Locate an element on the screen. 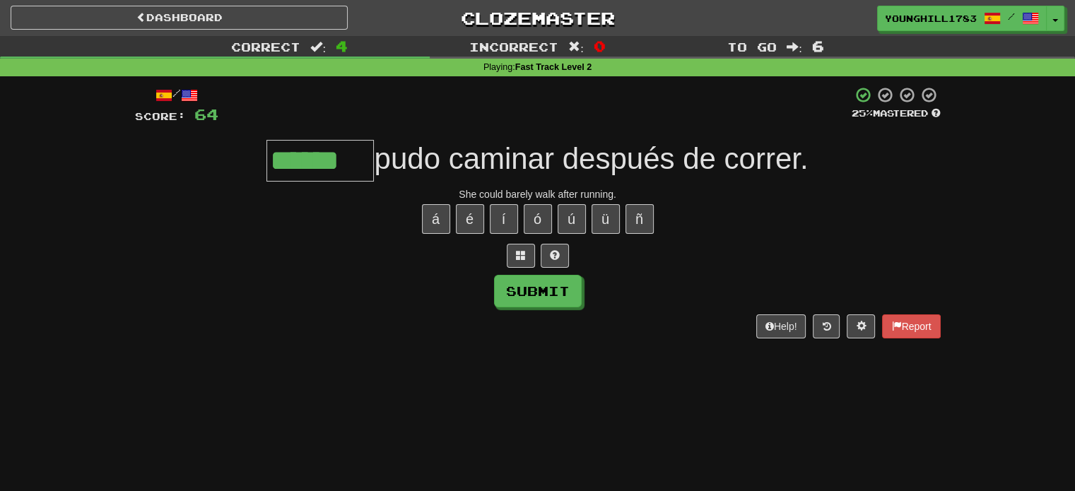 Image resolution: width=1075 pixels, height=491 pixels. span: pudo caminar después de correr. is located at coordinates (591, 158).